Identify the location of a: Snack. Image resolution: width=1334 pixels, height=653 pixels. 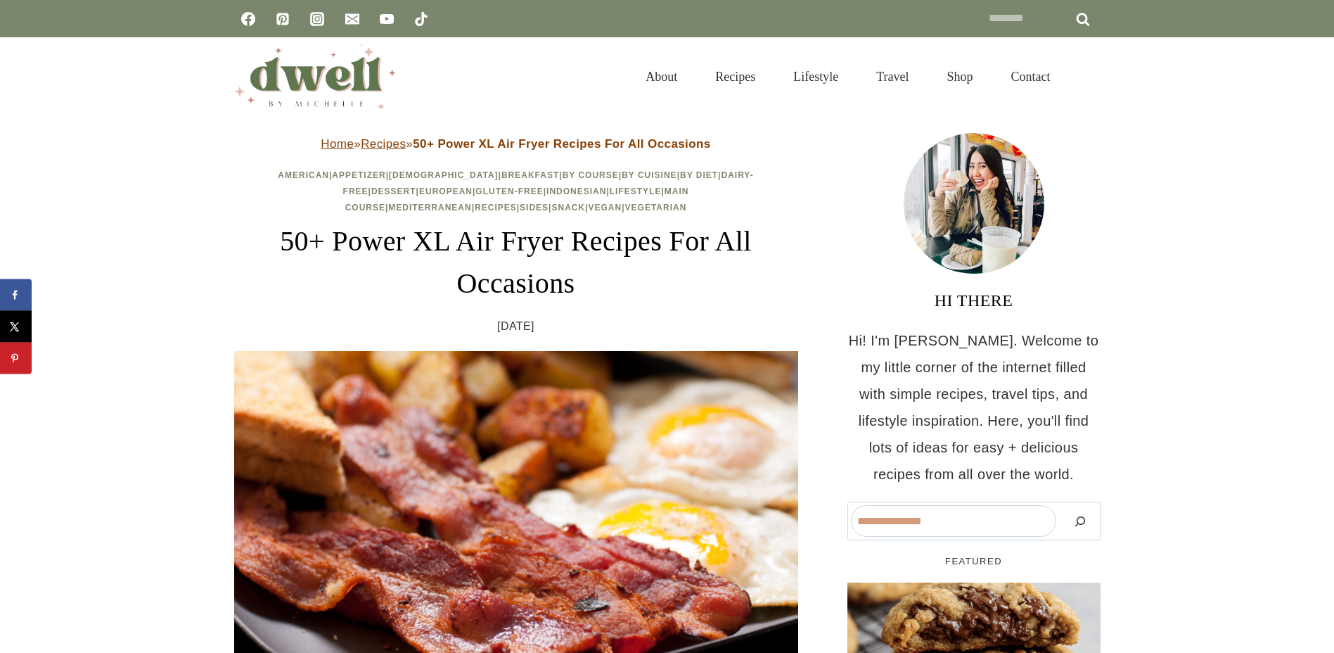
(568, 207).